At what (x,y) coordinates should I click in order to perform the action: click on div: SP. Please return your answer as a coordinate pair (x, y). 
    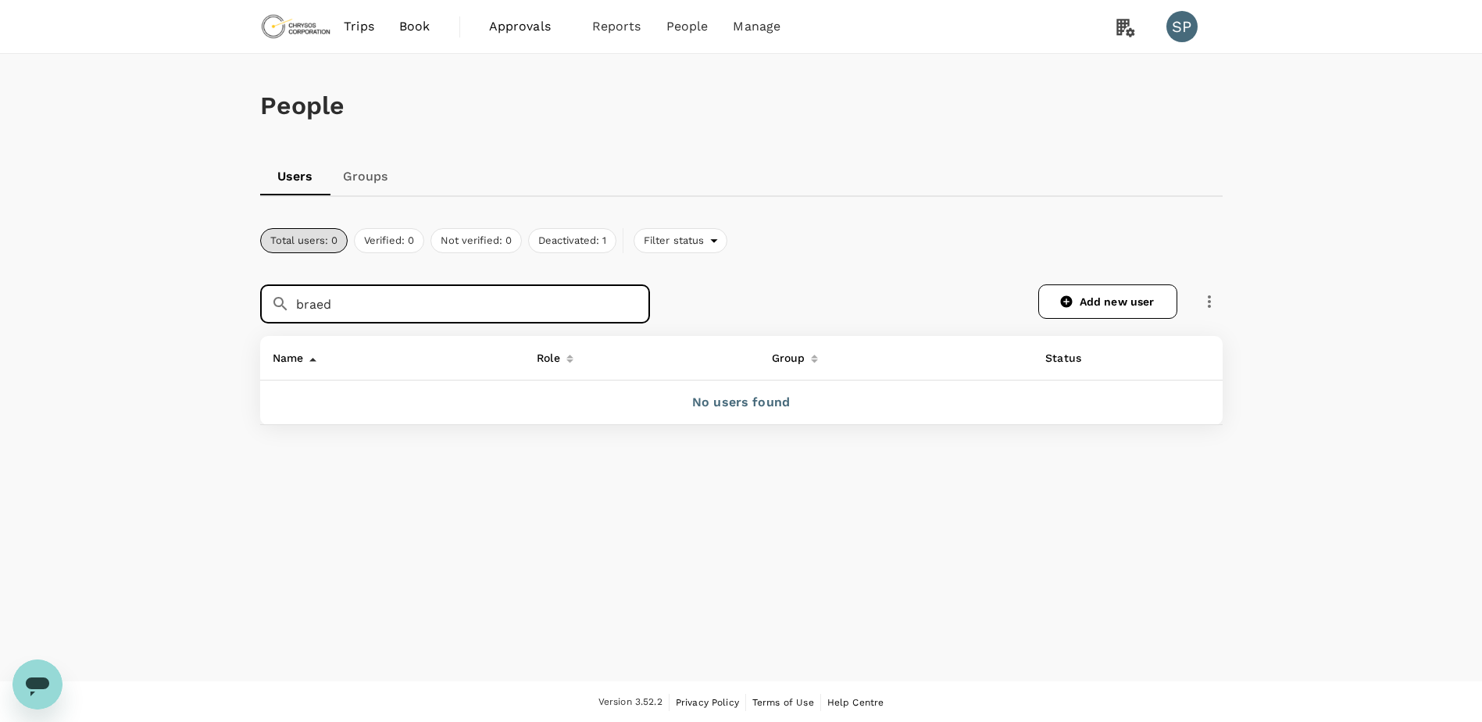
    Looking at the image, I should click on (1182, 27).